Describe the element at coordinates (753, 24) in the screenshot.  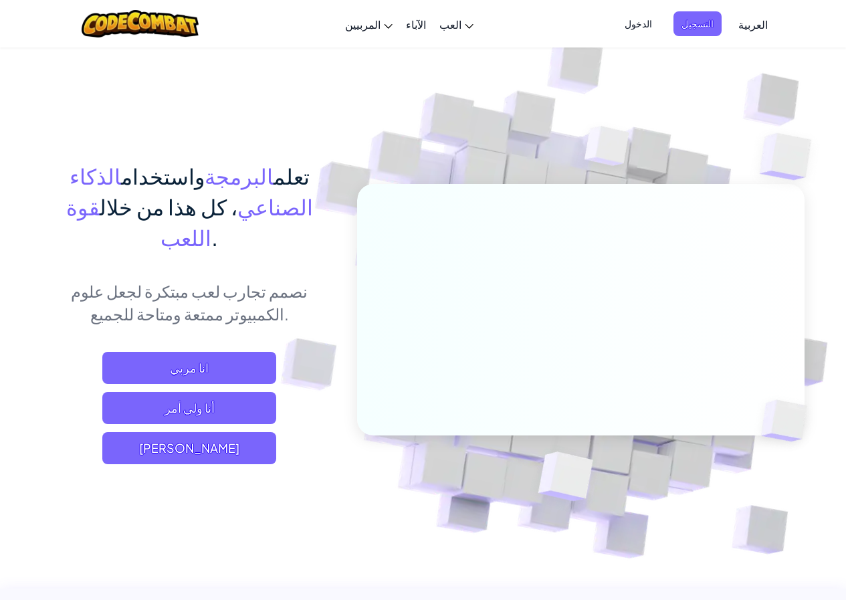
I see `span: العربية` at that location.